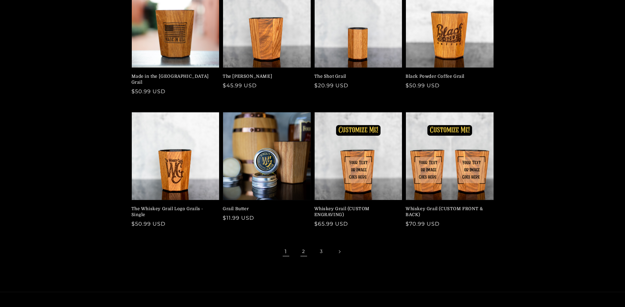  Describe the element at coordinates (340, 252) in the screenshot. I see `a: Next page` at that location.